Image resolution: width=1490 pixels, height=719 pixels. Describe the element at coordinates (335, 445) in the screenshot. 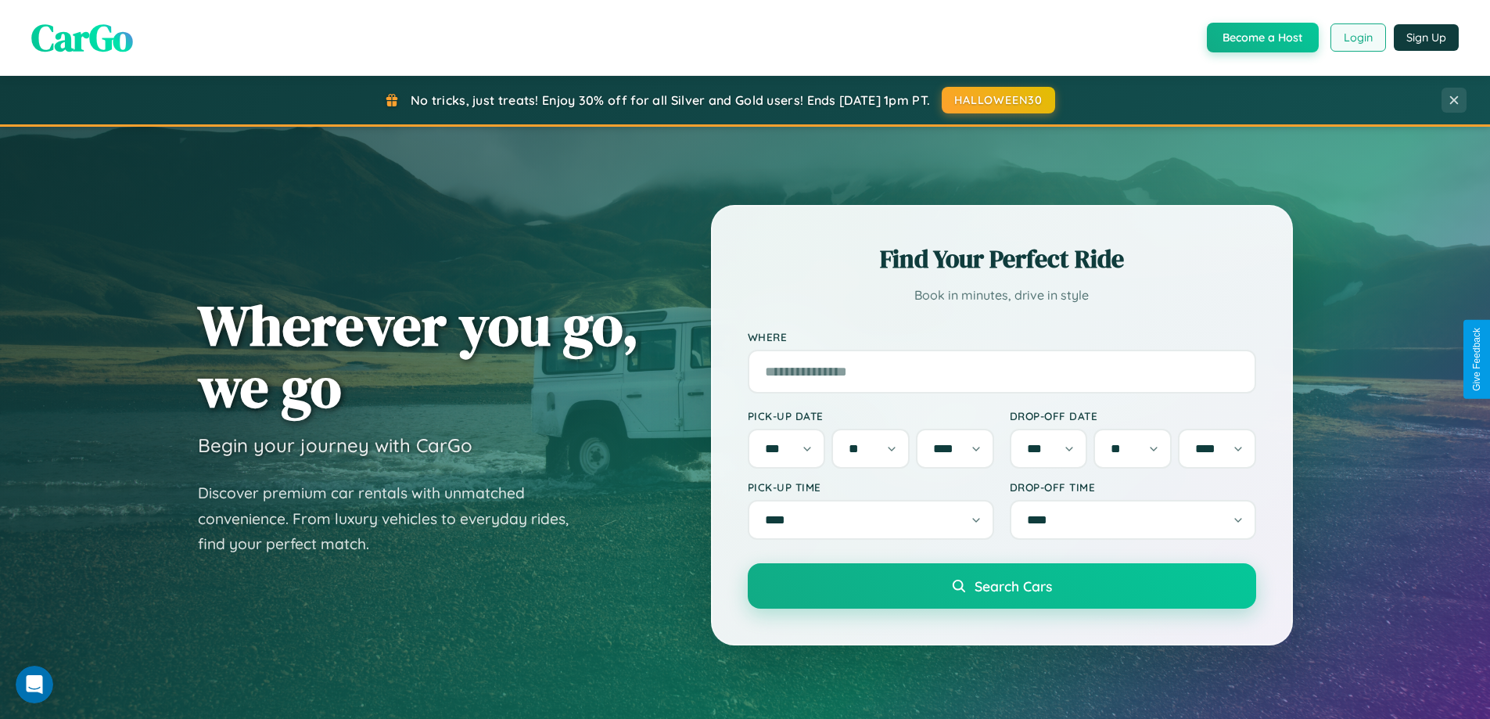

I see `h3: Begin your journey with CarGo` at that location.